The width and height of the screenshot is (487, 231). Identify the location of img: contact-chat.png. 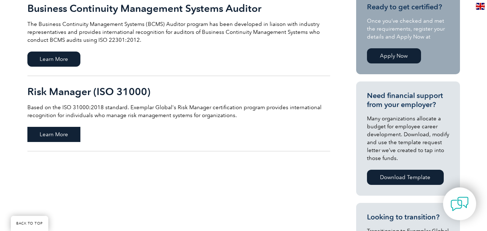
(460, 204).